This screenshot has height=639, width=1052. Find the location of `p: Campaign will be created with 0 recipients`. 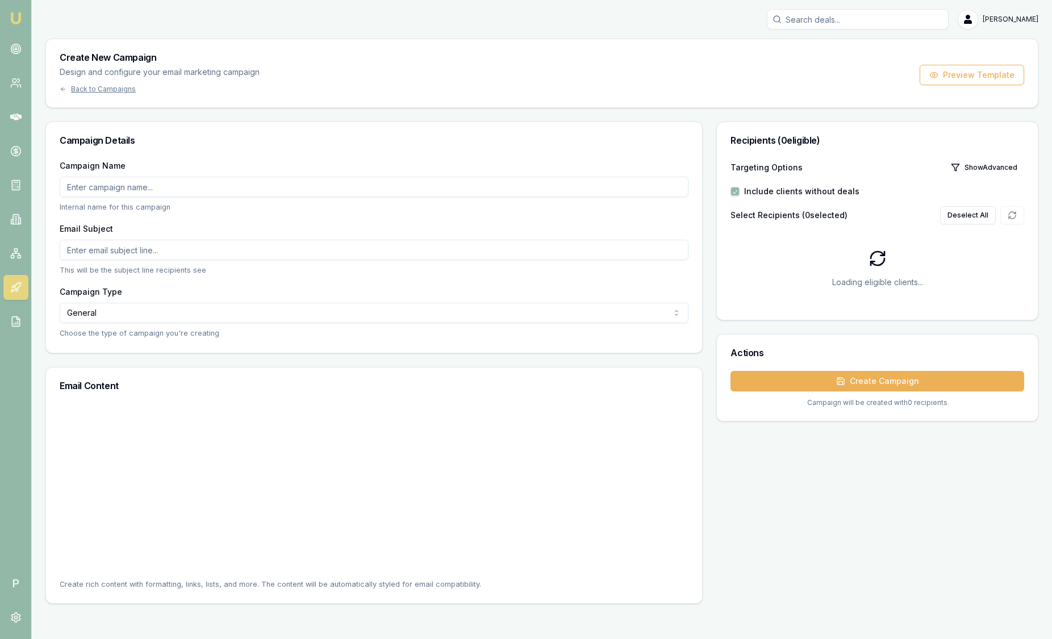

p: Campaign will be created with 0 recipients is located at coordinates (877, 403).